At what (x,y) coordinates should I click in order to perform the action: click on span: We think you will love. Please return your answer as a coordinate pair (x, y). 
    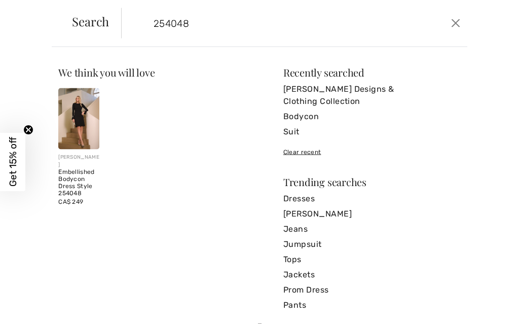
    Looking at the image, I should click on (106, 72).